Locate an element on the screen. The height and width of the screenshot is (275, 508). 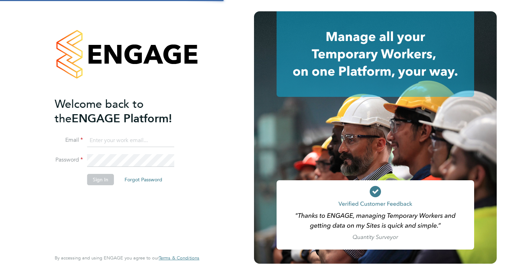
h2: ENGAGE Platform! is located at coordinates (124, 111).